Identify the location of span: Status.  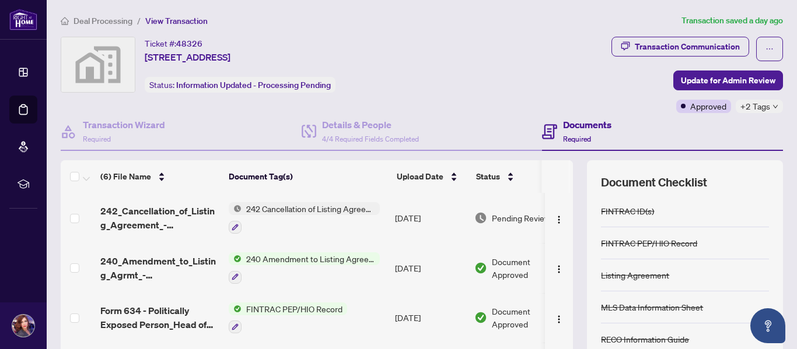
(488, 177).